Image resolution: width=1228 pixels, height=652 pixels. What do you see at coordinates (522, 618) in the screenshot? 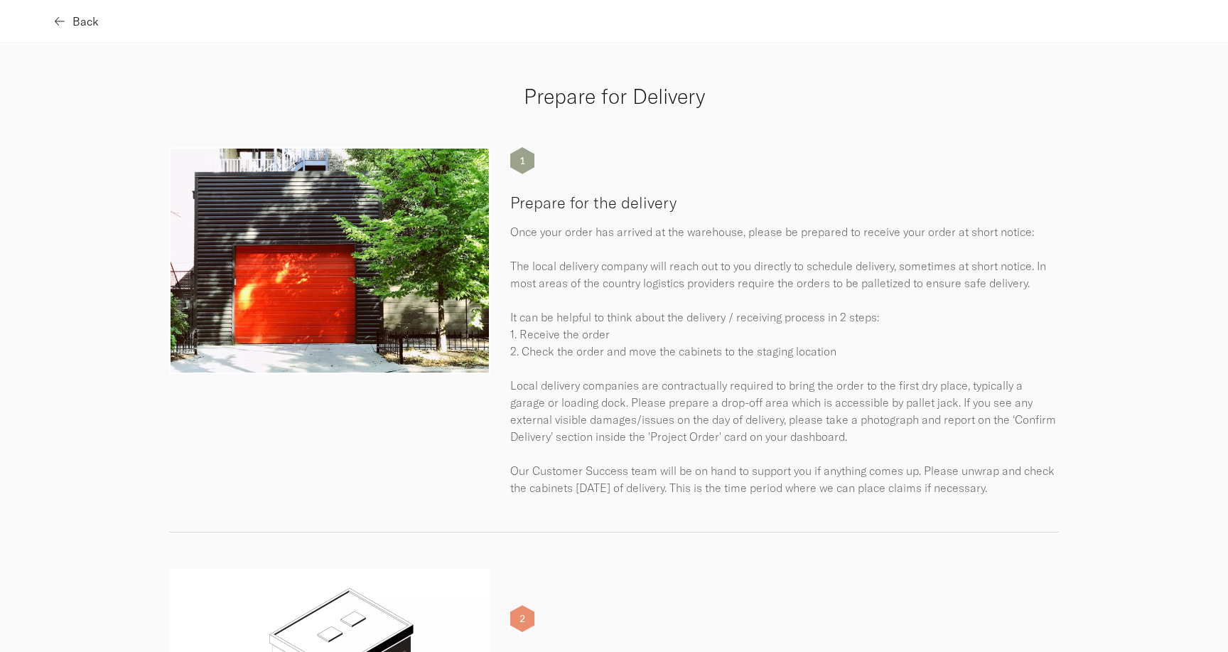
I see `div: 2` at bounding box center [522, 618].